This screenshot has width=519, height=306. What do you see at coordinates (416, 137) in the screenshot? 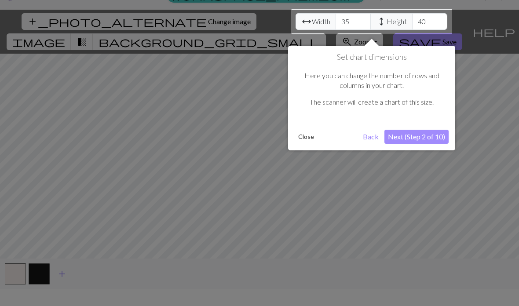
I see `button: Next (Step 2 of 10)` at bounding box center [416, 137].